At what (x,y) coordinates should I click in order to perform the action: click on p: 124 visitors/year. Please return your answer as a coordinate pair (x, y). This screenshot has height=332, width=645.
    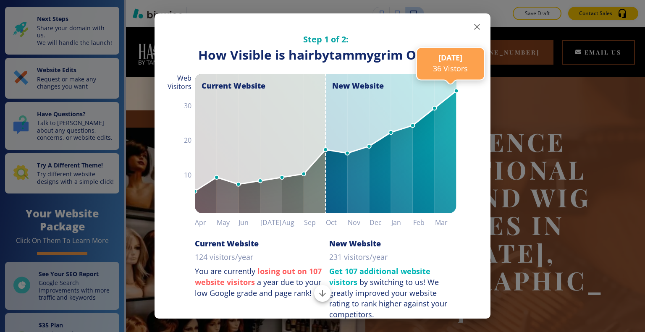
    Looking at the image, I should click on (224, 257).